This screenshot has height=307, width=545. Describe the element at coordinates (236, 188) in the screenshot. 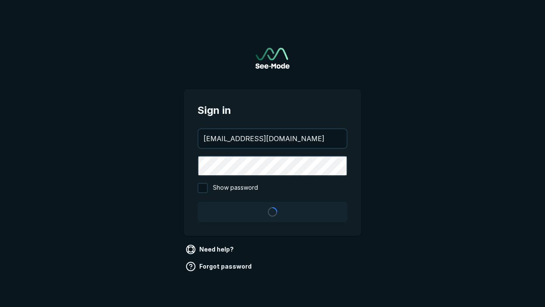

I see `span: Show password` at that location.